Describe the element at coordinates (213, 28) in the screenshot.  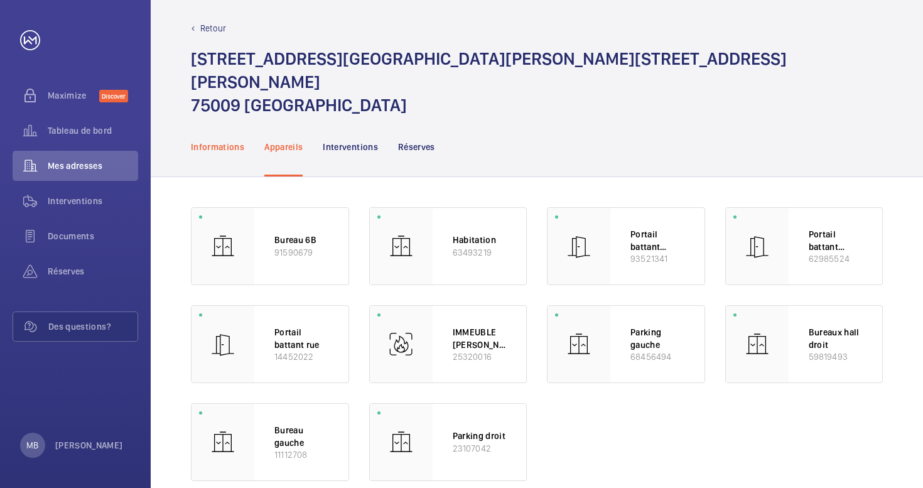
I see `p: Retour` at that location.